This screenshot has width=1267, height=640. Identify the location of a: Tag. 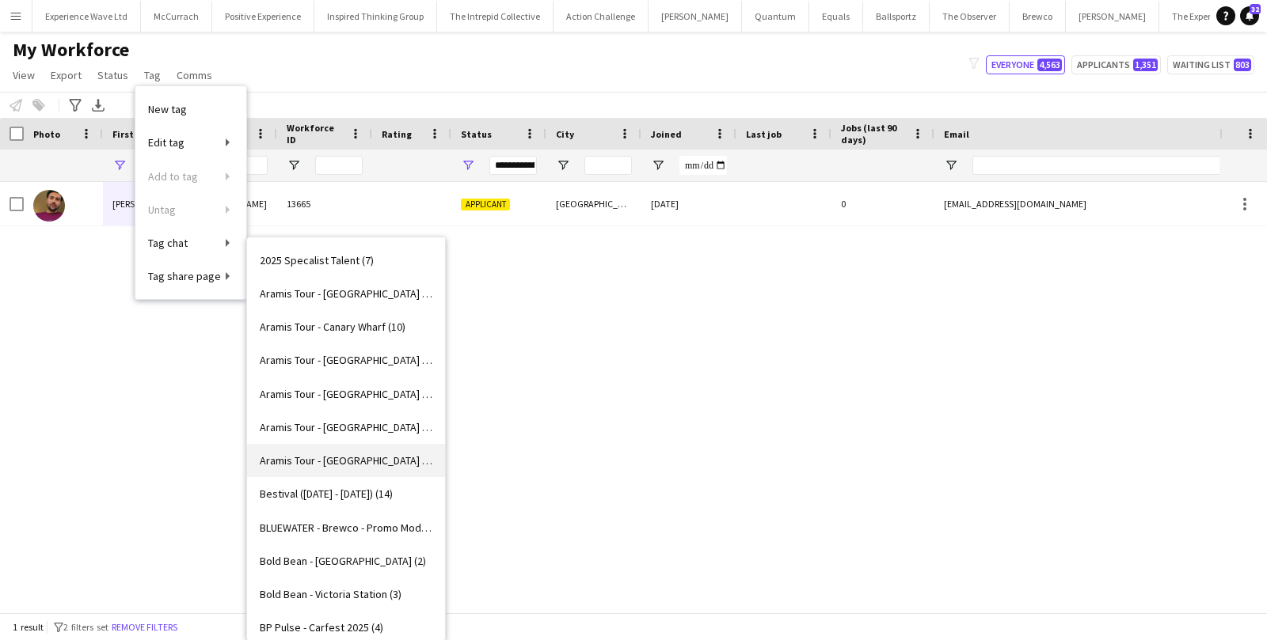
(152, 75).